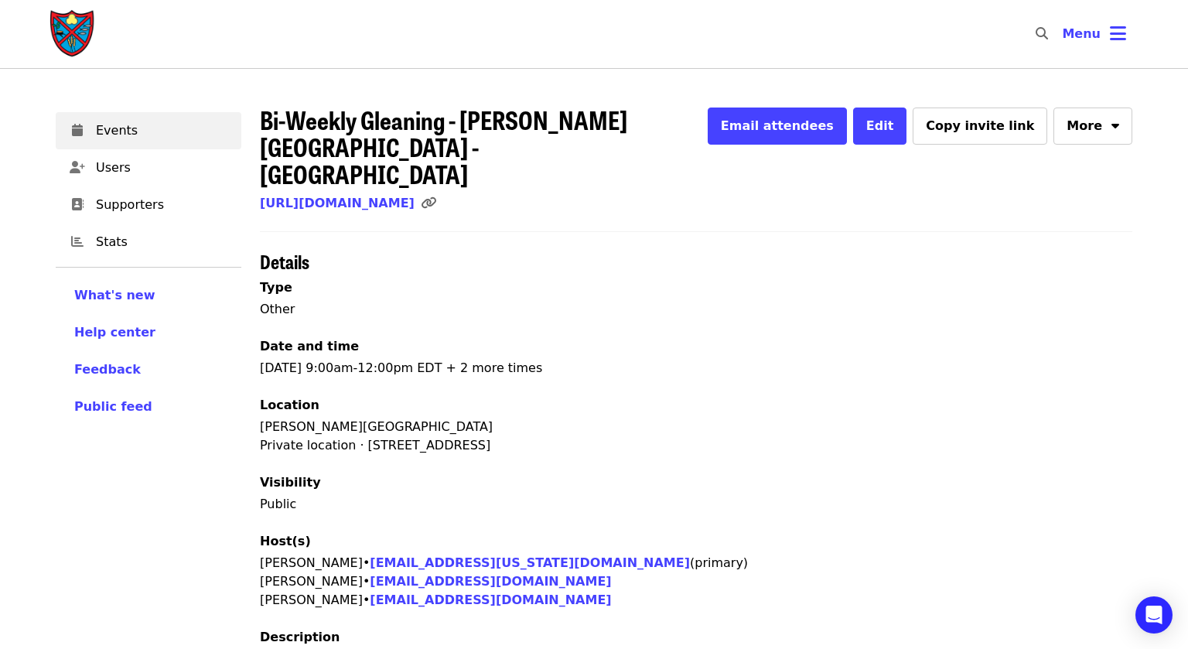 Image resolution: width=1188 pixels, height=649 pixels. I want to click on button: Copy invite link, so click(980, 126).